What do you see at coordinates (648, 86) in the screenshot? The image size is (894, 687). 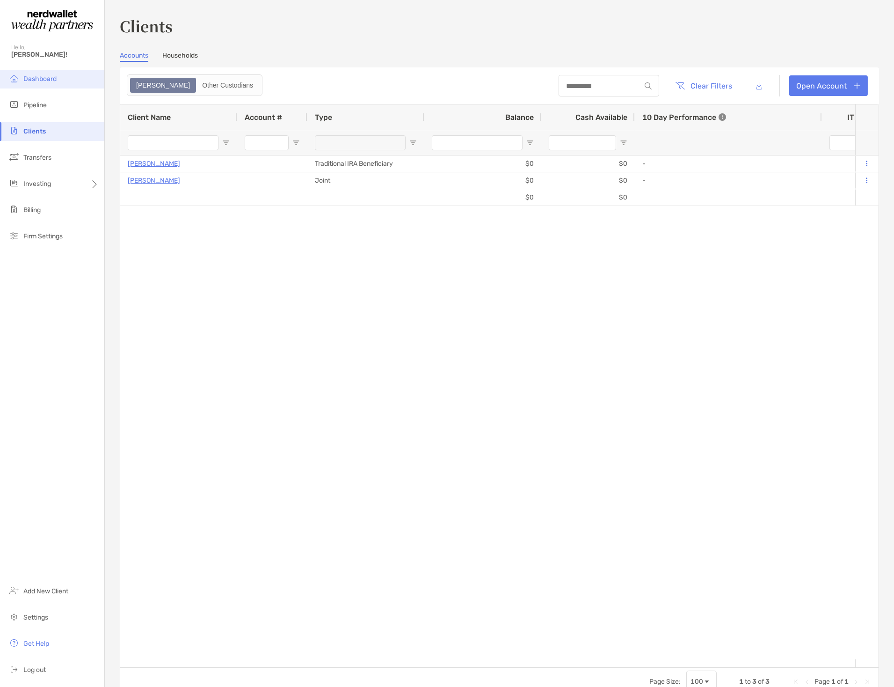 I see `img: input icon` at bounding box center [648, 86].